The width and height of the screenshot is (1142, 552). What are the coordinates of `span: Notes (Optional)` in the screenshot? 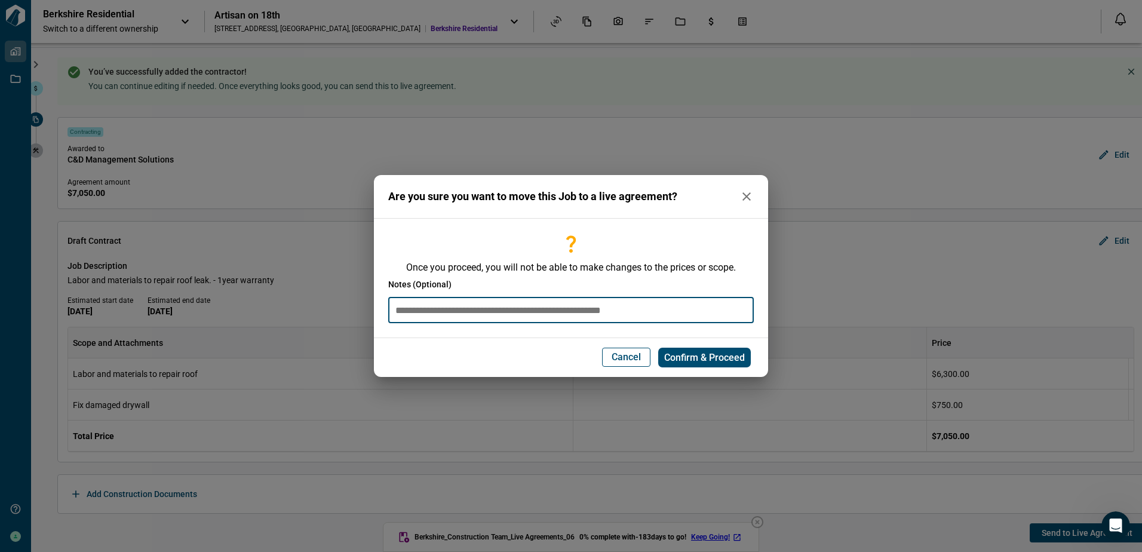 It's located at (420, 284).